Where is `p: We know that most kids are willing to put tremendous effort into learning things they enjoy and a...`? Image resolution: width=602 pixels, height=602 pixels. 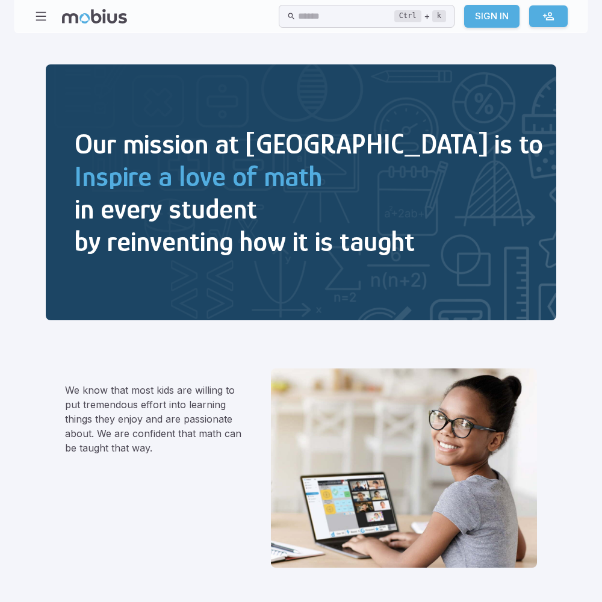
p: We know that most kids are willing to put tremendous effort into learning things they enjoy and a... is located at coordinates (154, 419).